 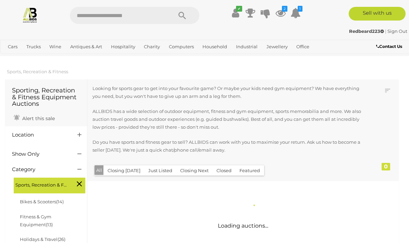 I want to click on a: Industrial, so click(x=246, y=47).